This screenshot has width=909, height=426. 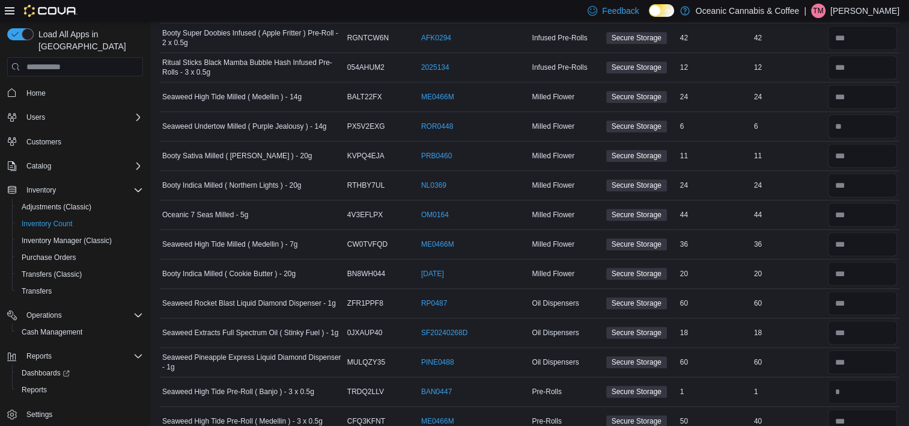 I want to click on a: OM0164, so click(x=435, y=215).